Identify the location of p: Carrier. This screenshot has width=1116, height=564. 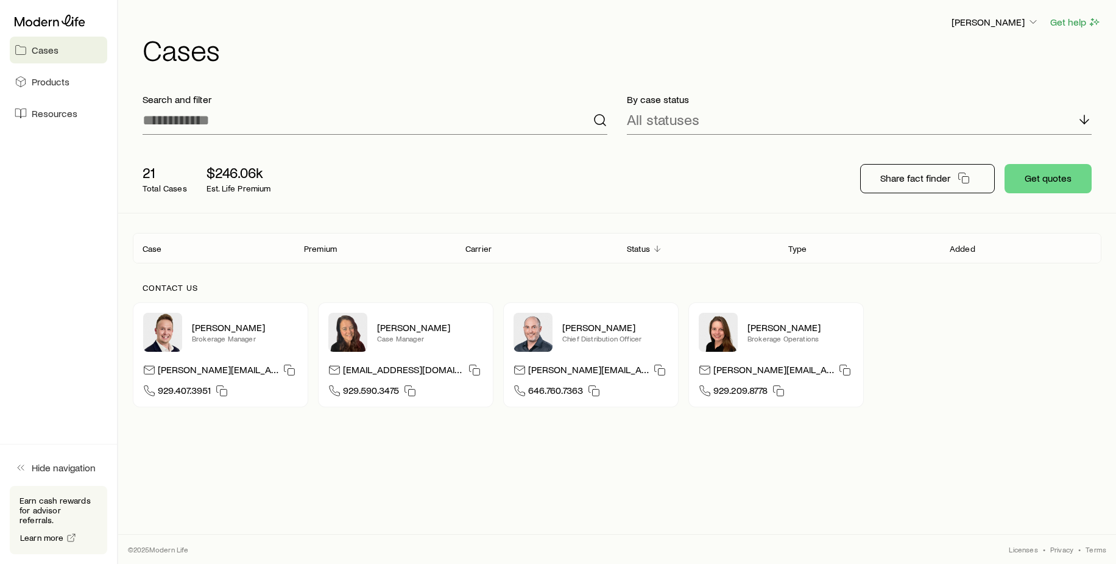
(478, 249).